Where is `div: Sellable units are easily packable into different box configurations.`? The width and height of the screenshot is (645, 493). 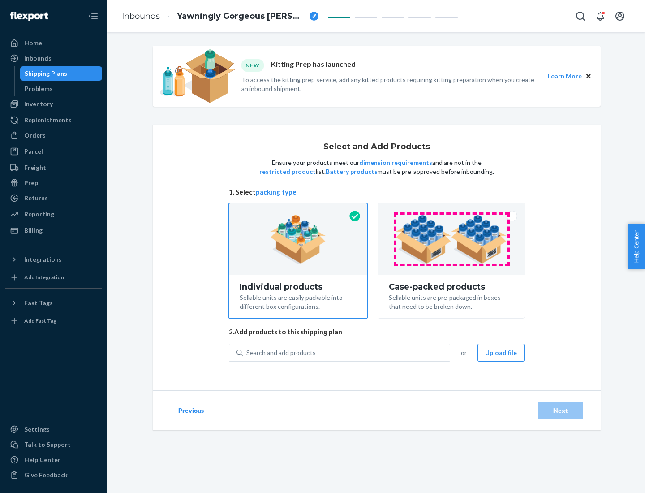
div: Sellable units are easily packable into different box configurations. is located at coordinates (298, 301).